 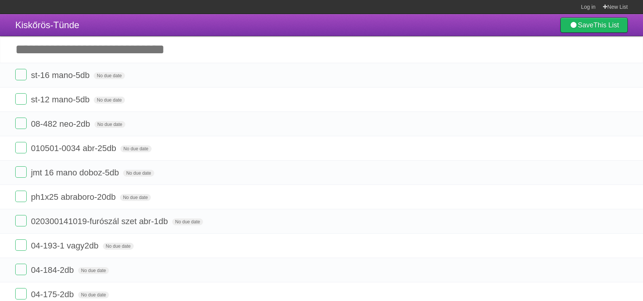 I want to click on span: jmt 16 mano doboz-5db, so click(x=76, y=173).